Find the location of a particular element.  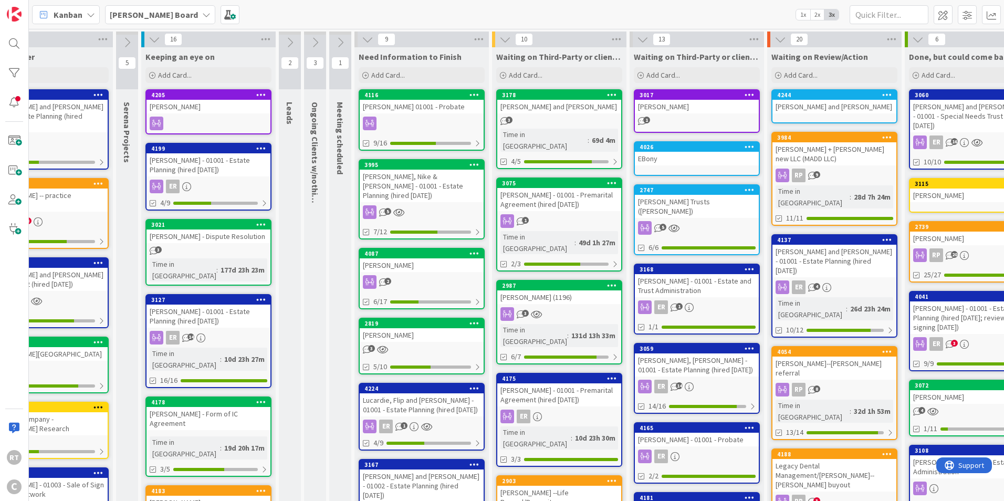

div: 4199 is located at coordinates (211, 149).